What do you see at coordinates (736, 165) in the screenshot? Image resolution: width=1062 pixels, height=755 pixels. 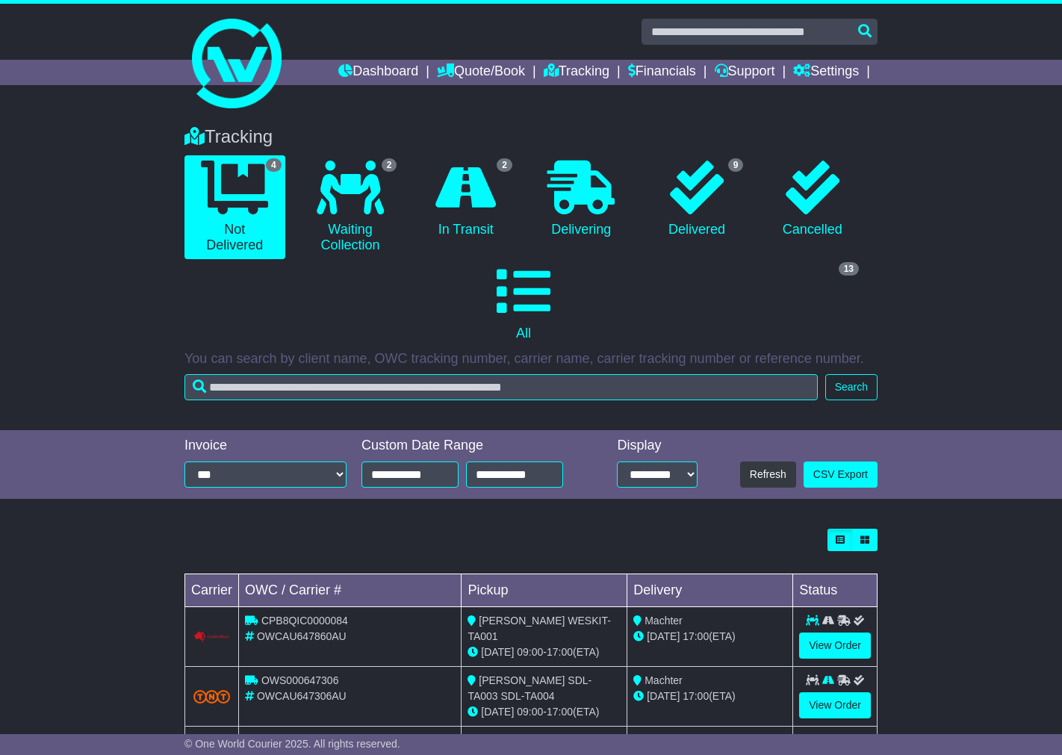 I see `span: 9` at bounding box center [736, 165].